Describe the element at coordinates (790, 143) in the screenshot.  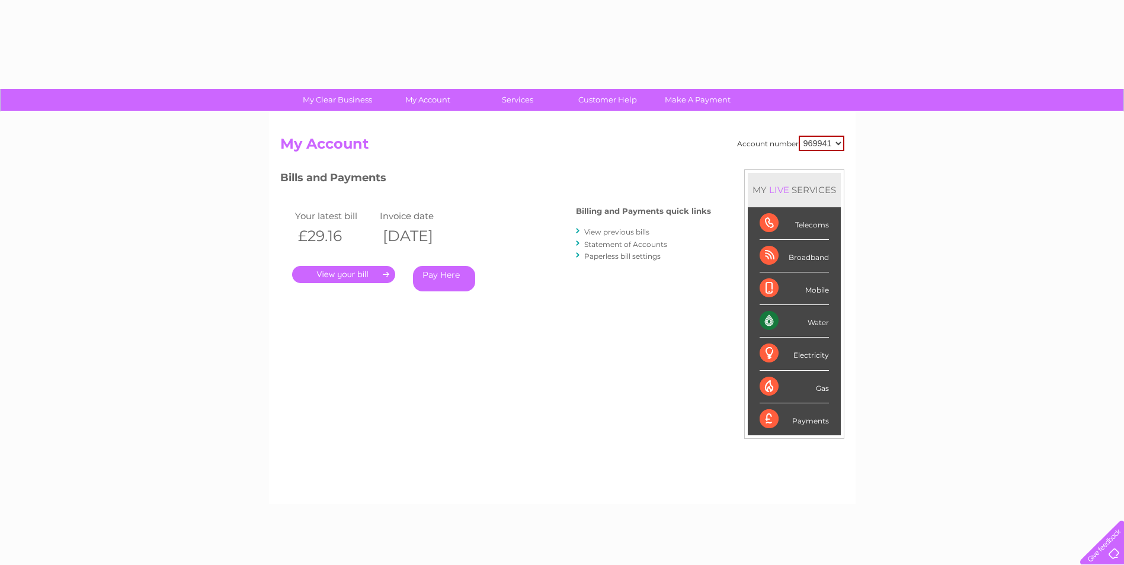
I see `div: Account number` at that location.